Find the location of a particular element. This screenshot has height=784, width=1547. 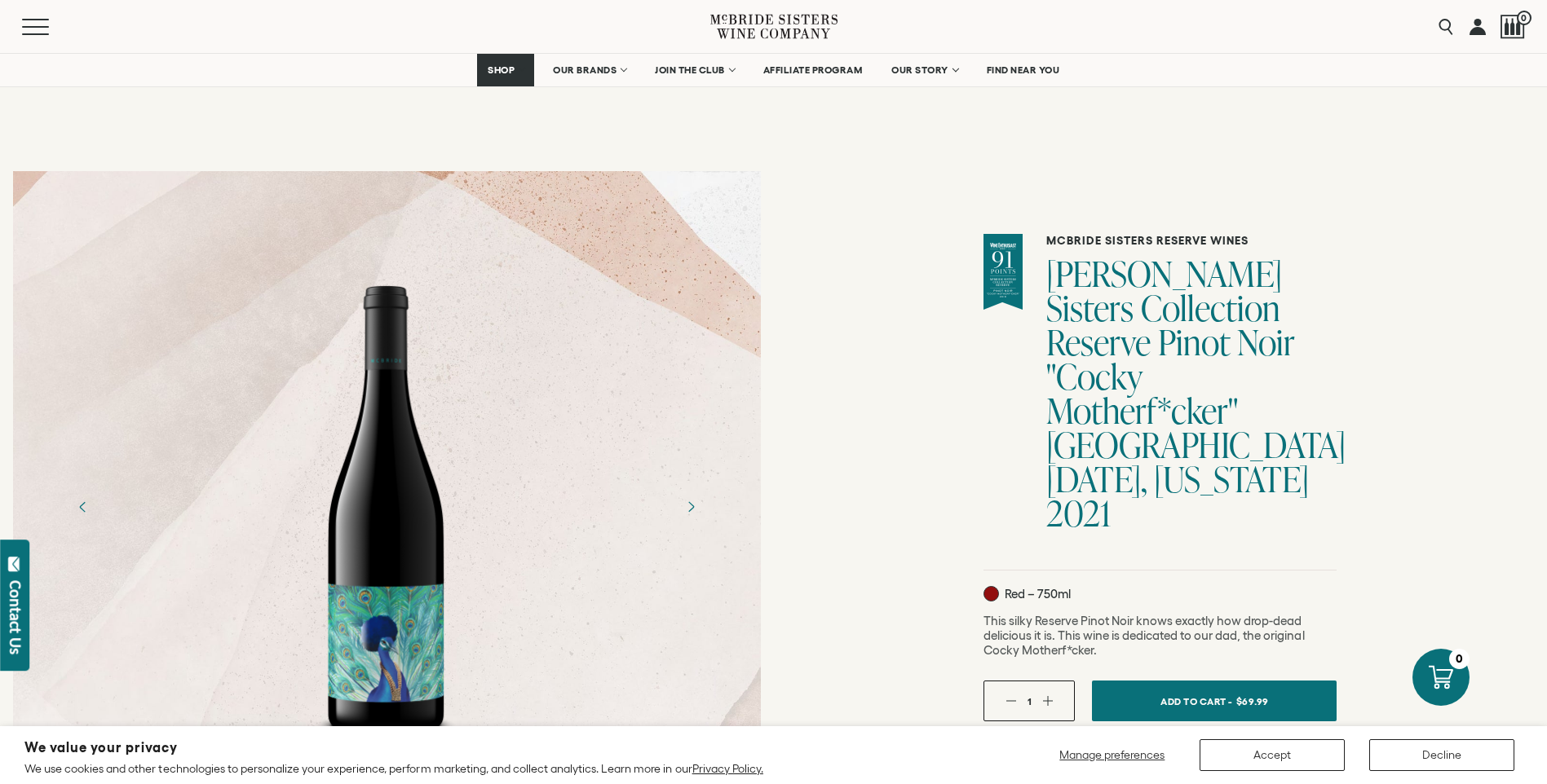

span: Add To Cart - is located at coordinates (1196, 701).